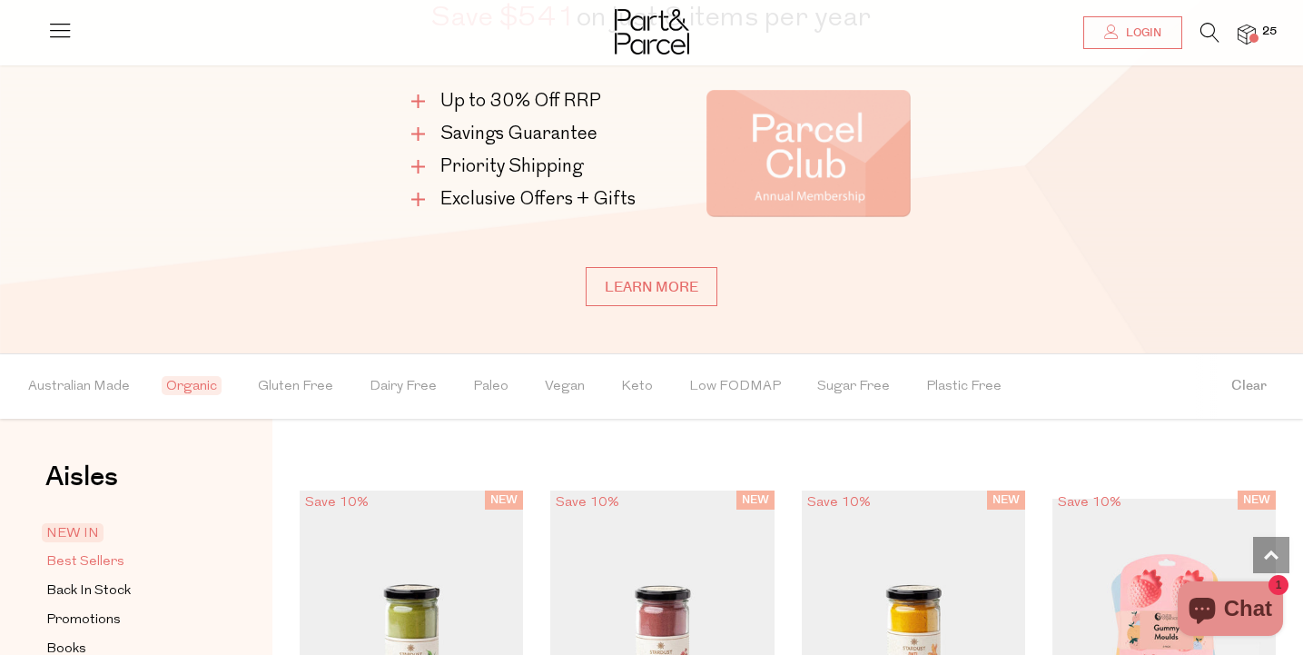 This screenshot has height=655, width=1303. What do you see at coordinates (129, 533) in the screenshot?
I see `a: NEW IN` at bounding box center [129, 533].